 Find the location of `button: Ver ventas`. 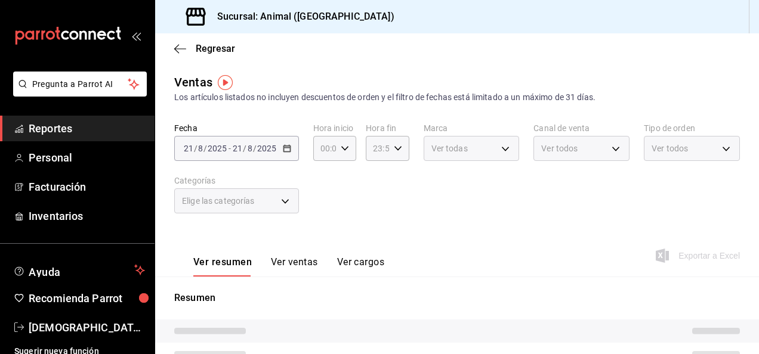

button: Ver ventas is located at coordinates (294, 267).